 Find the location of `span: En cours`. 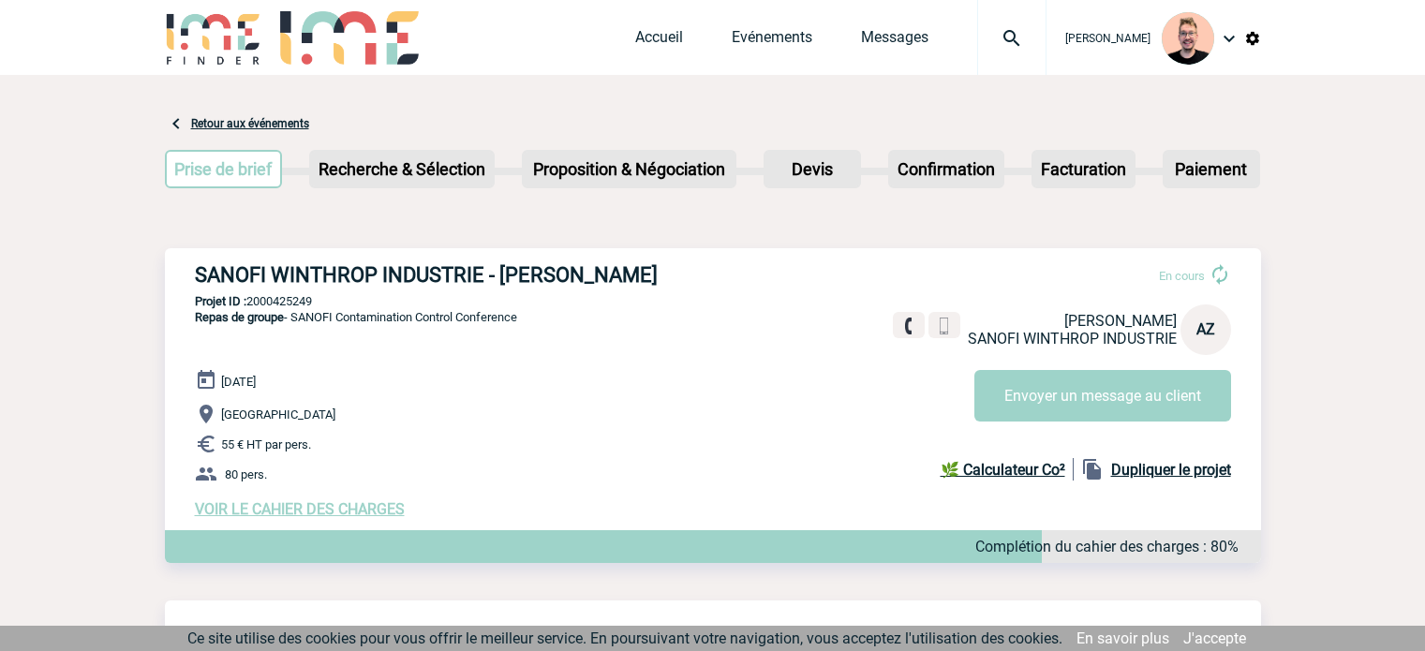

span: En cours is located at coordinates (1182, 276).